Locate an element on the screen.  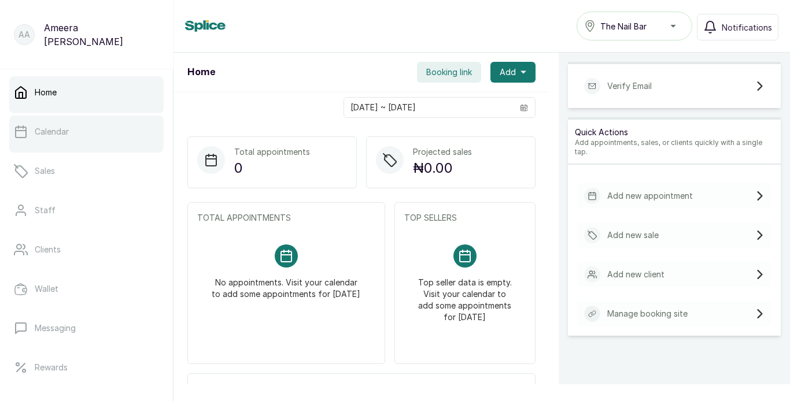
a: Rewards is located at coordinates (86, 368).